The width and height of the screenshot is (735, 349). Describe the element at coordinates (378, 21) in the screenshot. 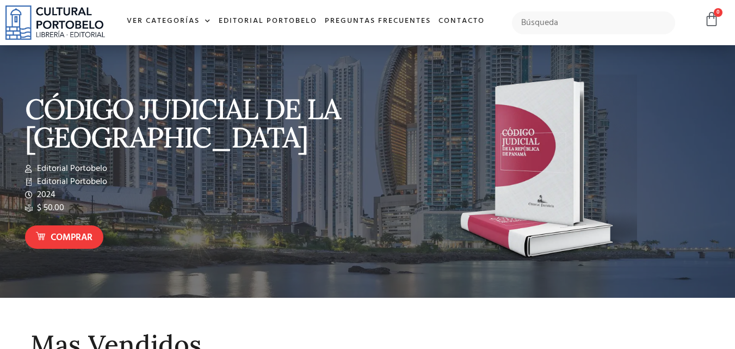

I see `a: Preguntas frecuentes` at that location.